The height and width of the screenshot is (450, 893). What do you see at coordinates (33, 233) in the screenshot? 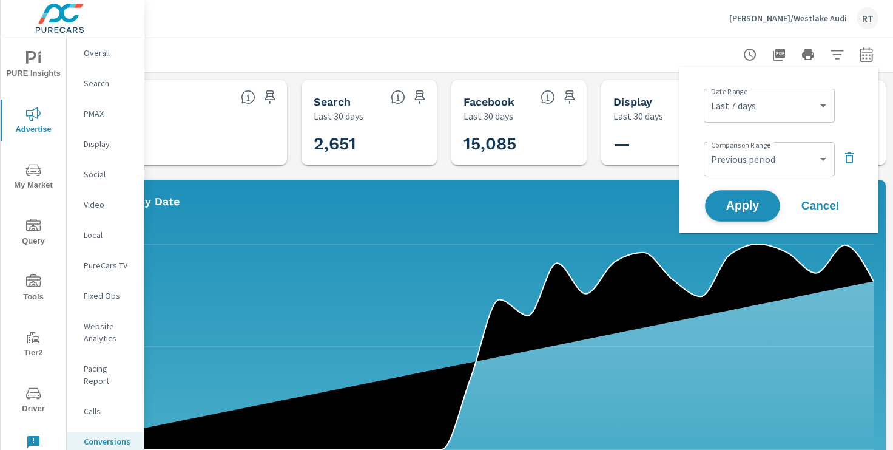
I see `span: Query` at bounding box center [33, 233].